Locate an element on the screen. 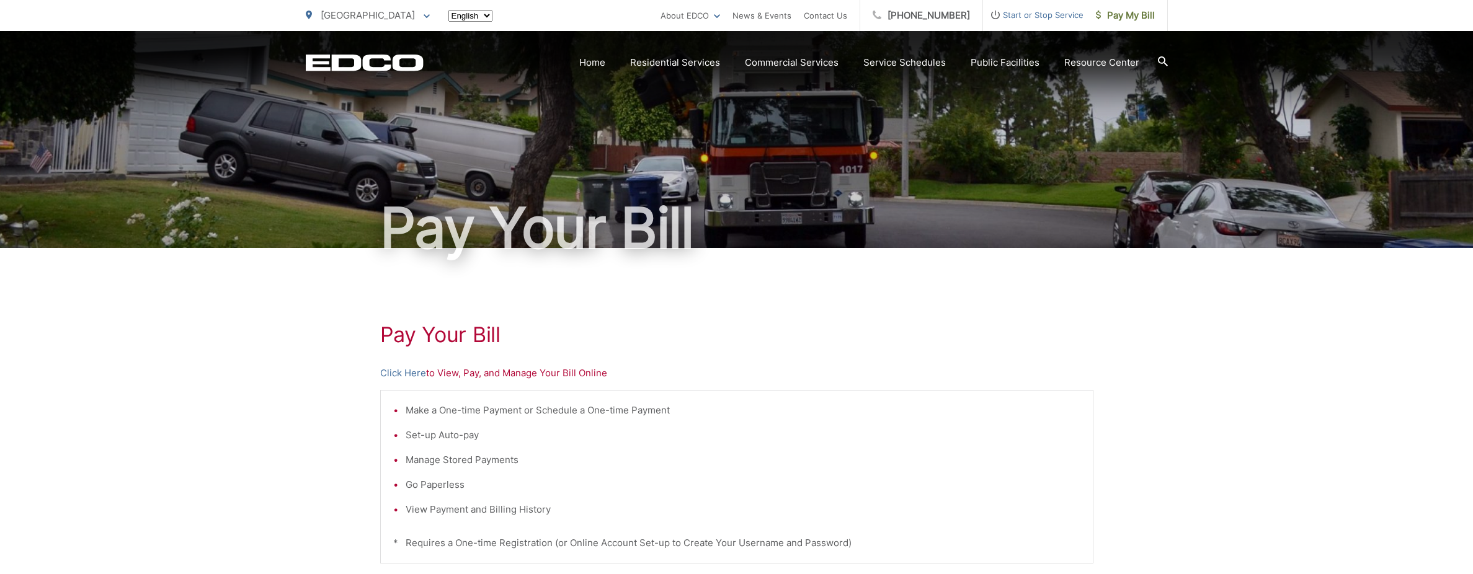 The height and width of the screenshot is (574, 1473). li: Go Paperless is located at coordinates (743, 485).